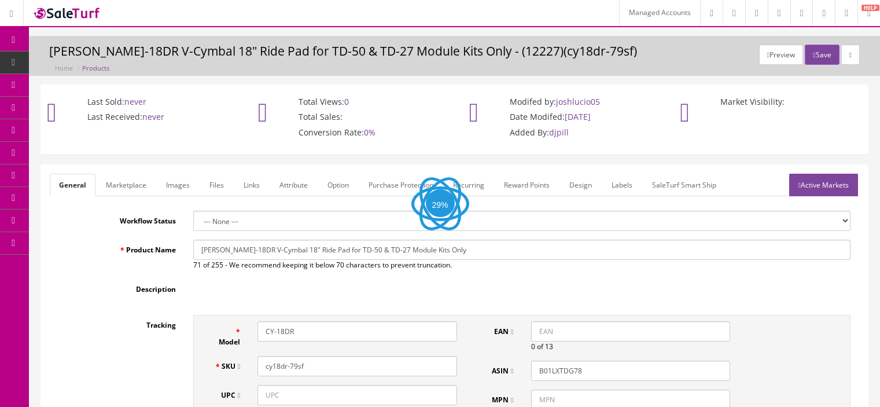  I want to click on span: ASIN, so click(502, 370).